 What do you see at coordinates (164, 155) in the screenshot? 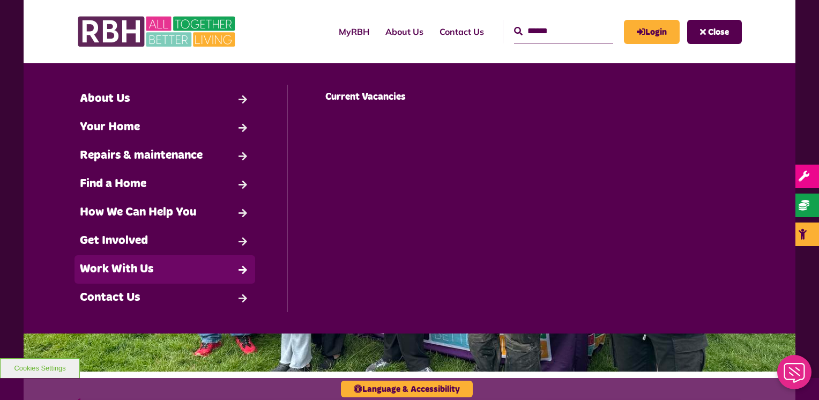
I see `a: Repairs & maintenance` at bounding box center [164, 155].